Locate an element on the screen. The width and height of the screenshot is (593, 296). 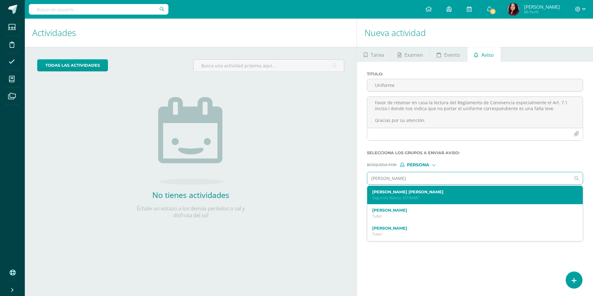
input: Ej. Mario Galindo is located at coordinates (469, 178).